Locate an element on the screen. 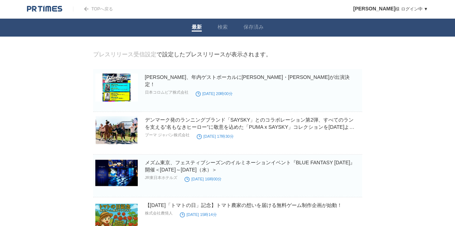 This screenshot has height=226, width=455. img: デンマーク発のランニングブランド「SAYSKY」とのコラボレーション第2弾、すべてのランを支える“名もなきヒーロー”に敬意を込めた「PUMA x SAYSKY」コレクションを10月24日（金）より発売 is located at coordinates (116, 130).